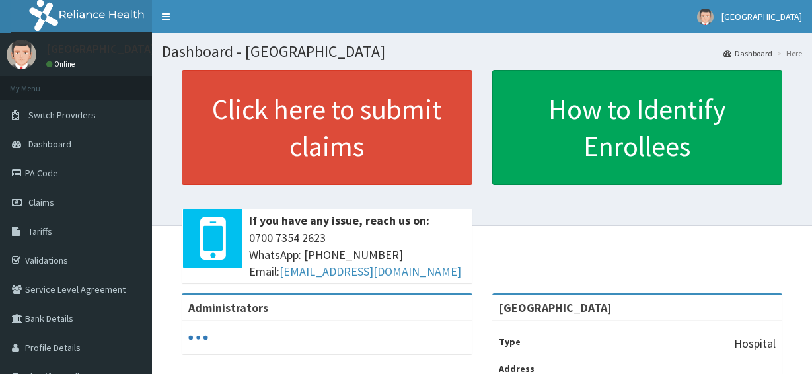 The height and width of the screenshot is (374, 812). I want to click on a: How to Identify Enrollees, so click(637, 127).